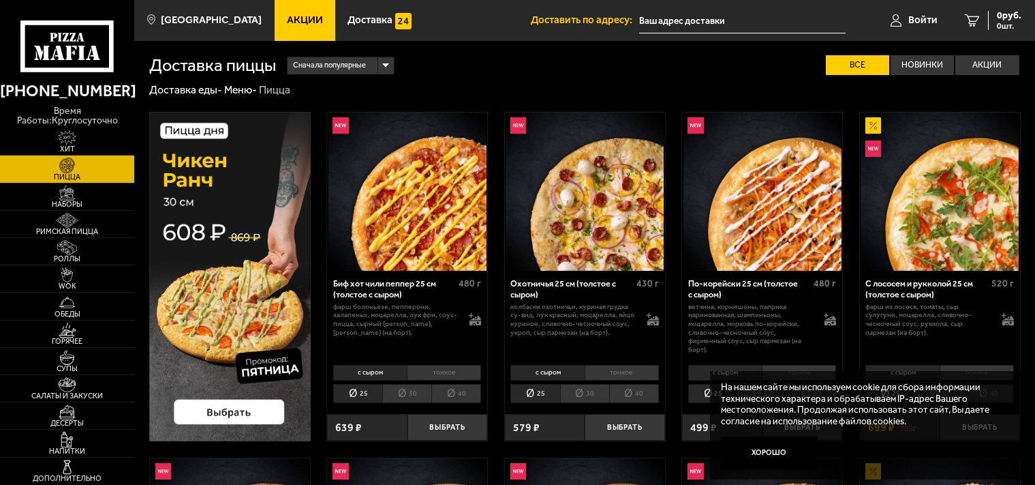 The height and width of the screenshot is (485, 1035). I want to click on input: Ваш адрес доставки, so click(743, 20).